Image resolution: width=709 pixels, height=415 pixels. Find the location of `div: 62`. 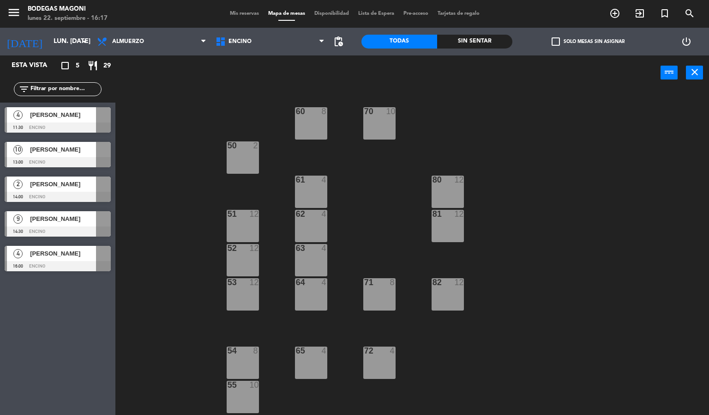

div: 62 is located at coordinates (296, 214).